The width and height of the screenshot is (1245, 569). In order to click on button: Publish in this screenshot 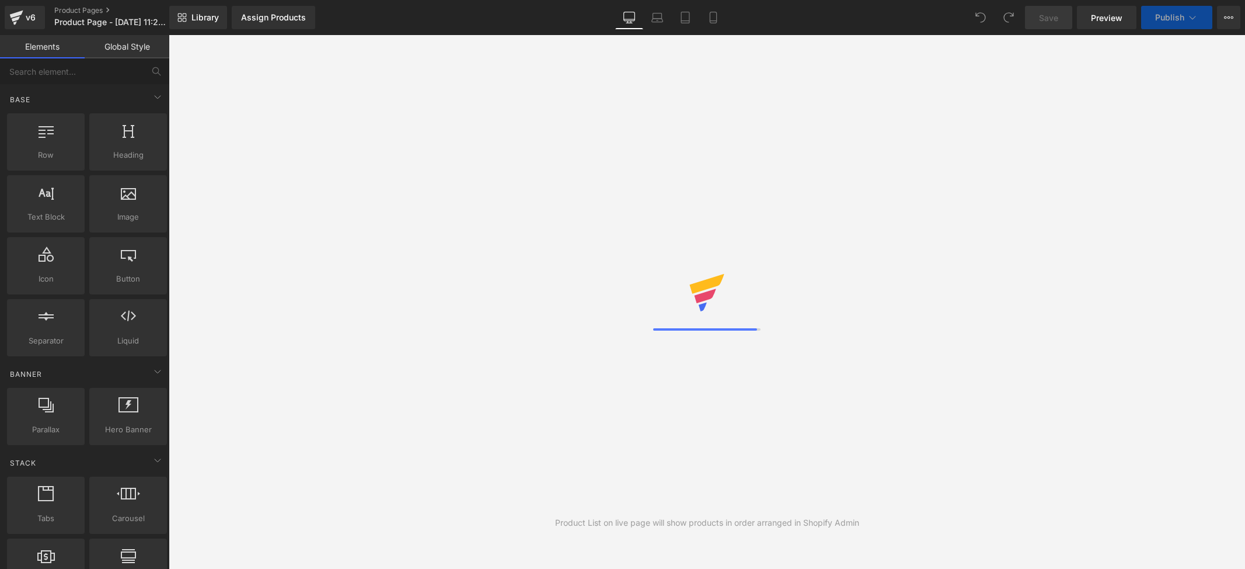, I will do `click(1177, 18)`.